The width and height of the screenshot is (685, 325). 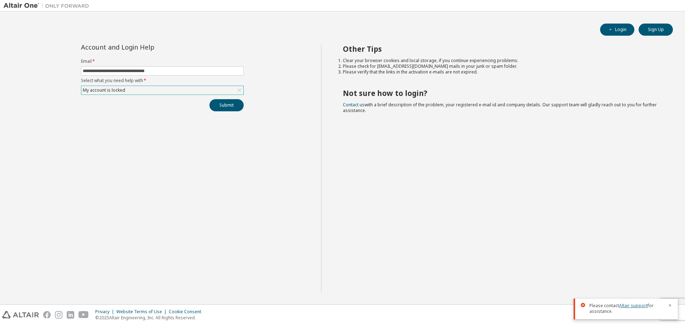 What do you see at coordinates (59, 315) in the screenshot?
I see `img: instagram.svg` at bounding box center [59, 315].